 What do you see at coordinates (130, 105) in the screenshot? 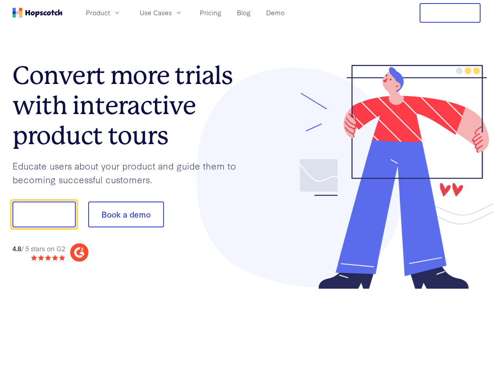
I see `h1: Convert more trials with interactive product tours` at bounding box center [130, 105].